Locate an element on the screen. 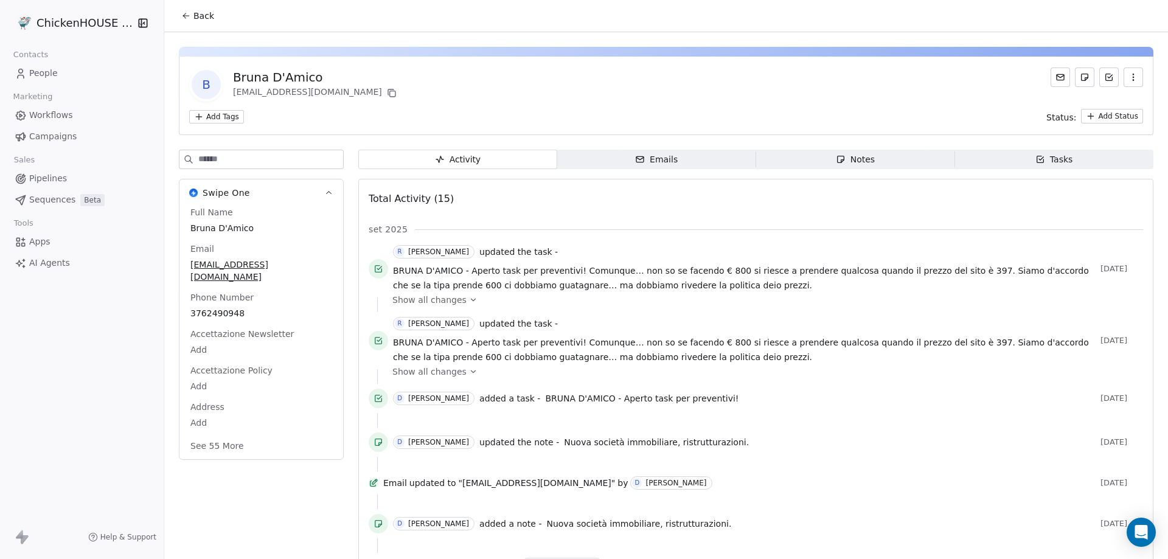 This screenshot has height=559, width=1168. div: Tasks is located at coordinates (1054, 159).